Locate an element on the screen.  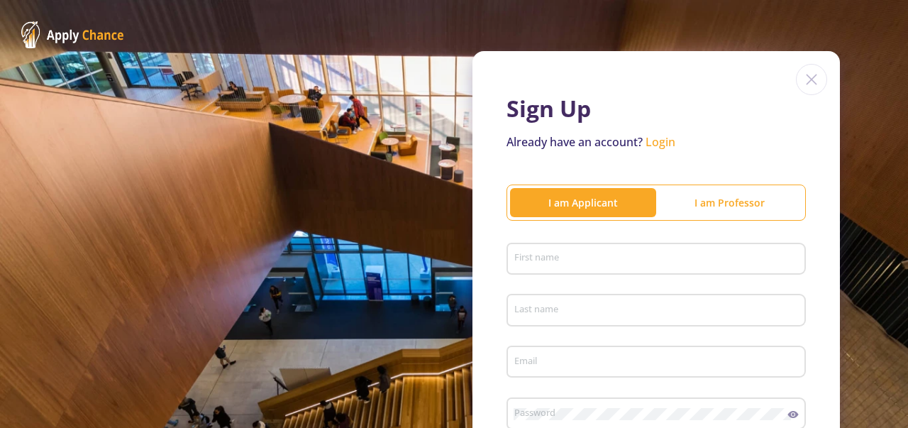
p: Already have an account? is located at coordinates (656, 142).